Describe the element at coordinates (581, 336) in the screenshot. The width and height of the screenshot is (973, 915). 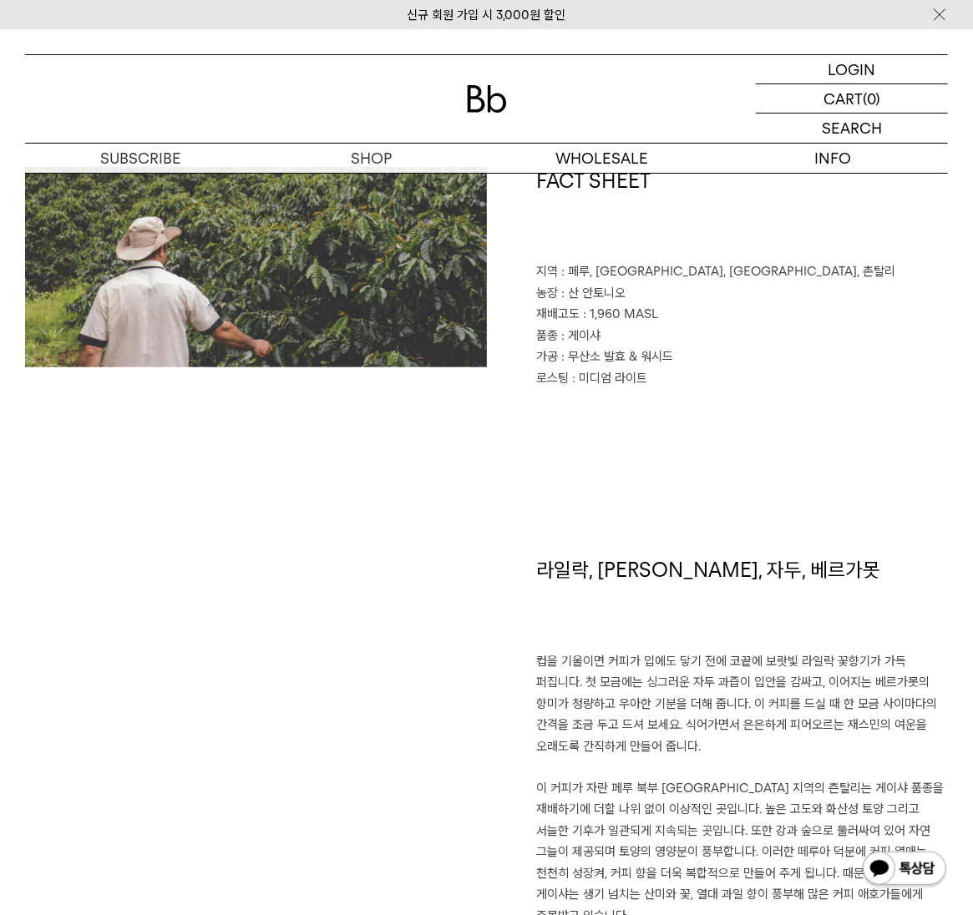
I see `span: : 게이샤` at that location.